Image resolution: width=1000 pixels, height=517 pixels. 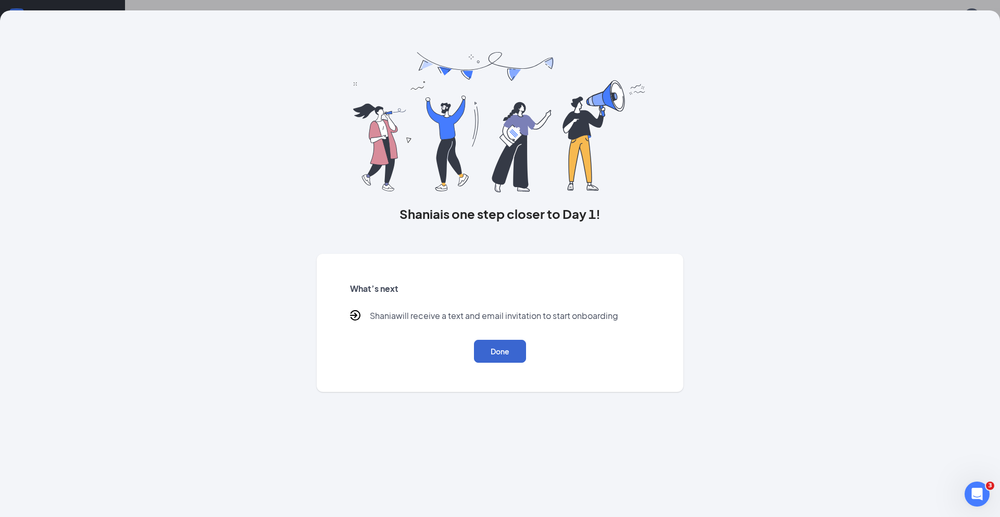 What do you see at coordinates (990, 486) in the screenshot?
I see `span: 3` at bounding box center [990, 486].